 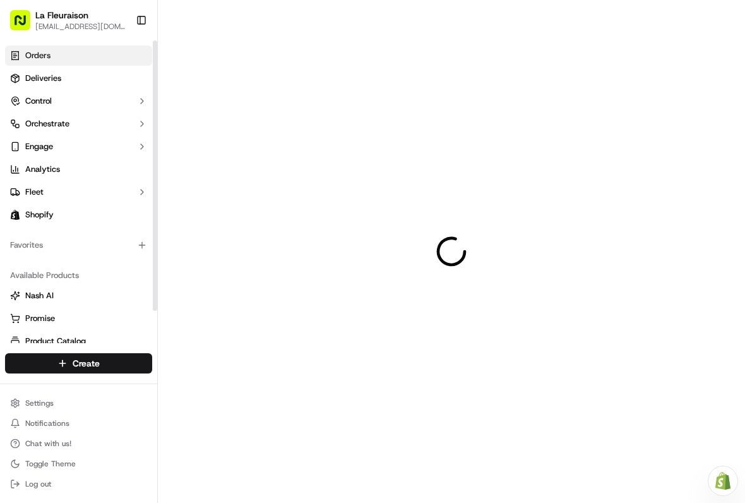 I want to click on a: Orders, so click(x=78, y=56).